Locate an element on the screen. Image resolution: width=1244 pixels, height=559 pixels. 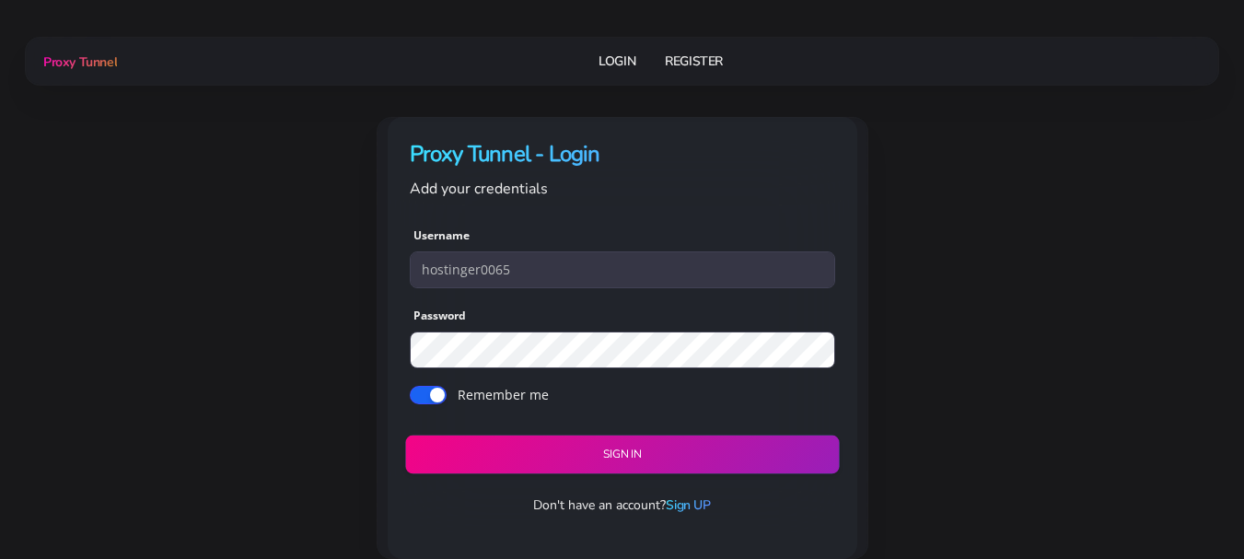
label: Remember me is located at coordinates (503, 394).